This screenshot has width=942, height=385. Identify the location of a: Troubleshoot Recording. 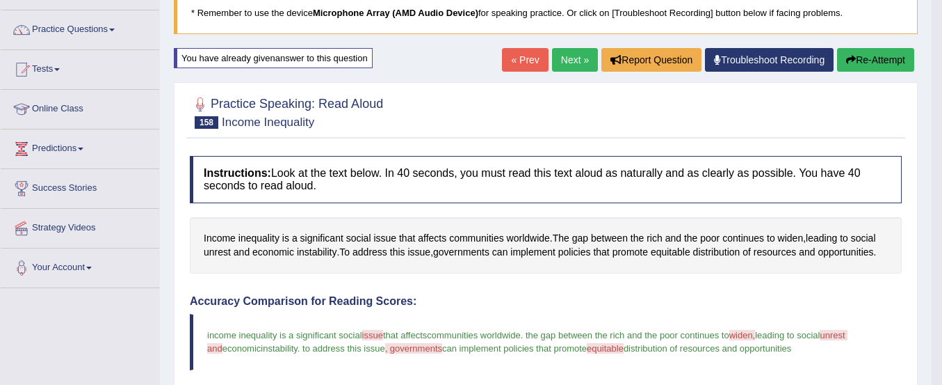
(769, 60).